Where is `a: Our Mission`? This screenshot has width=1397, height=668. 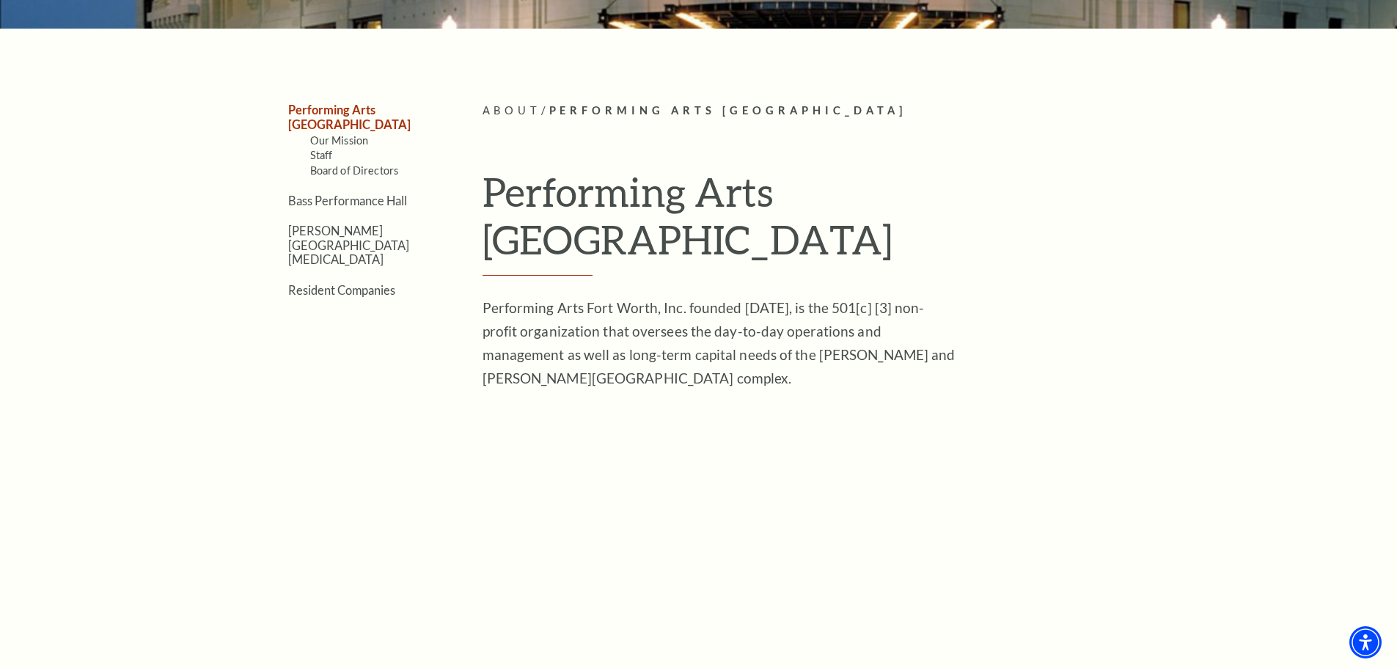
a: Our Mission is located at coordinates (340, 140).